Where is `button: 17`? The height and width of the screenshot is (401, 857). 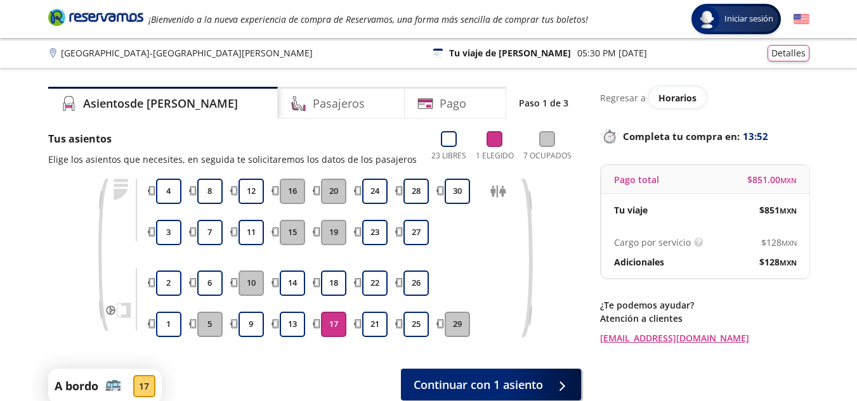 button: 17 is located at coordinates (334, 325).